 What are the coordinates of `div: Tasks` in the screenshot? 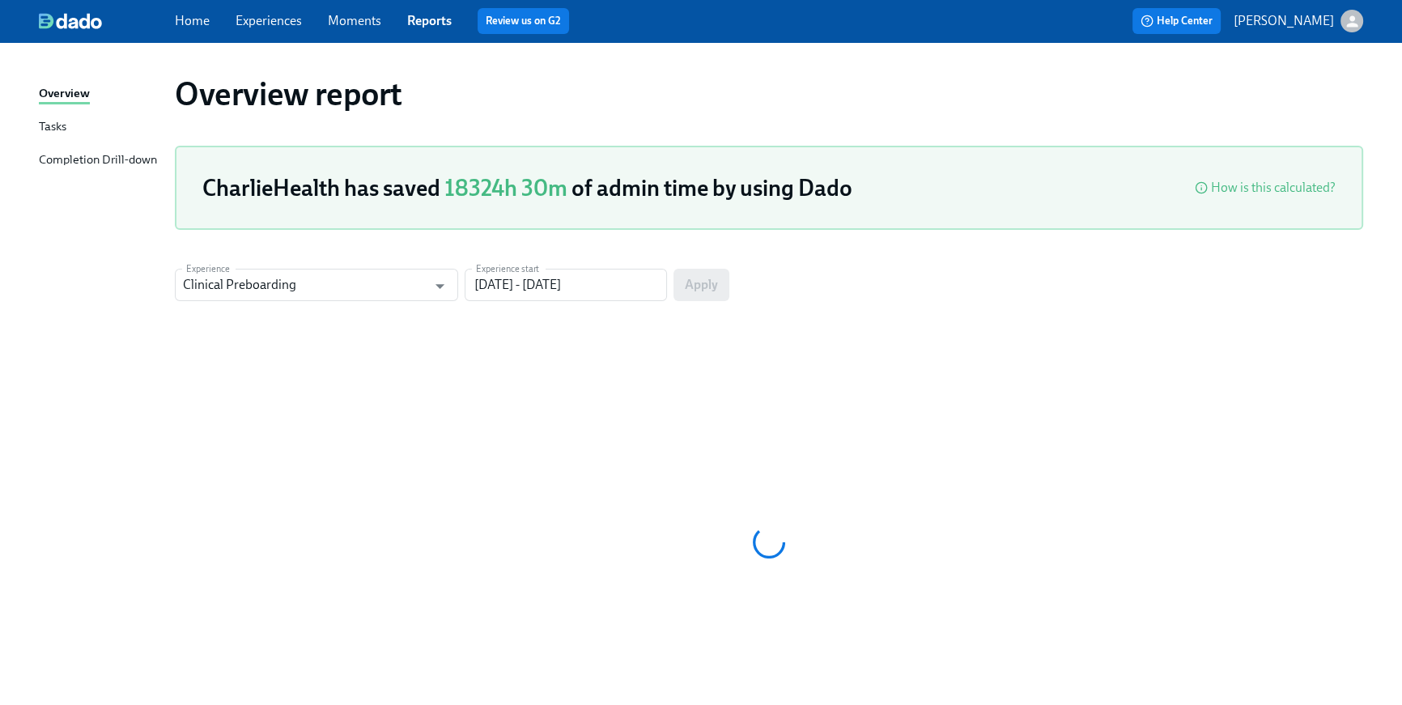 It's located at (53, 127).